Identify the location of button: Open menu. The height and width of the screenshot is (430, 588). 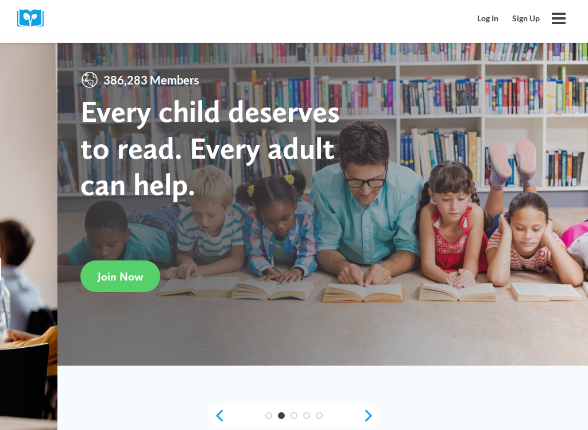
(559, 18).